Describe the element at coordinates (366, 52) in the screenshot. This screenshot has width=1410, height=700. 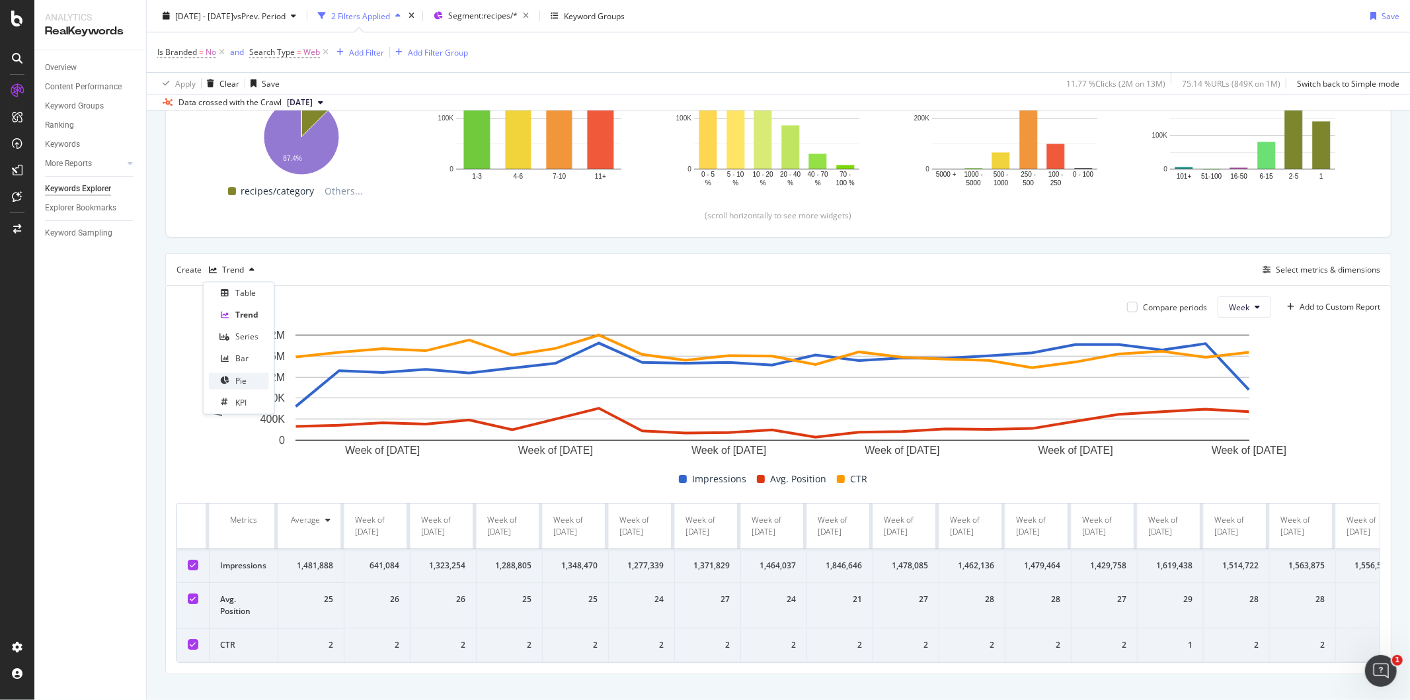
I see `div: Add Filter` at that location.